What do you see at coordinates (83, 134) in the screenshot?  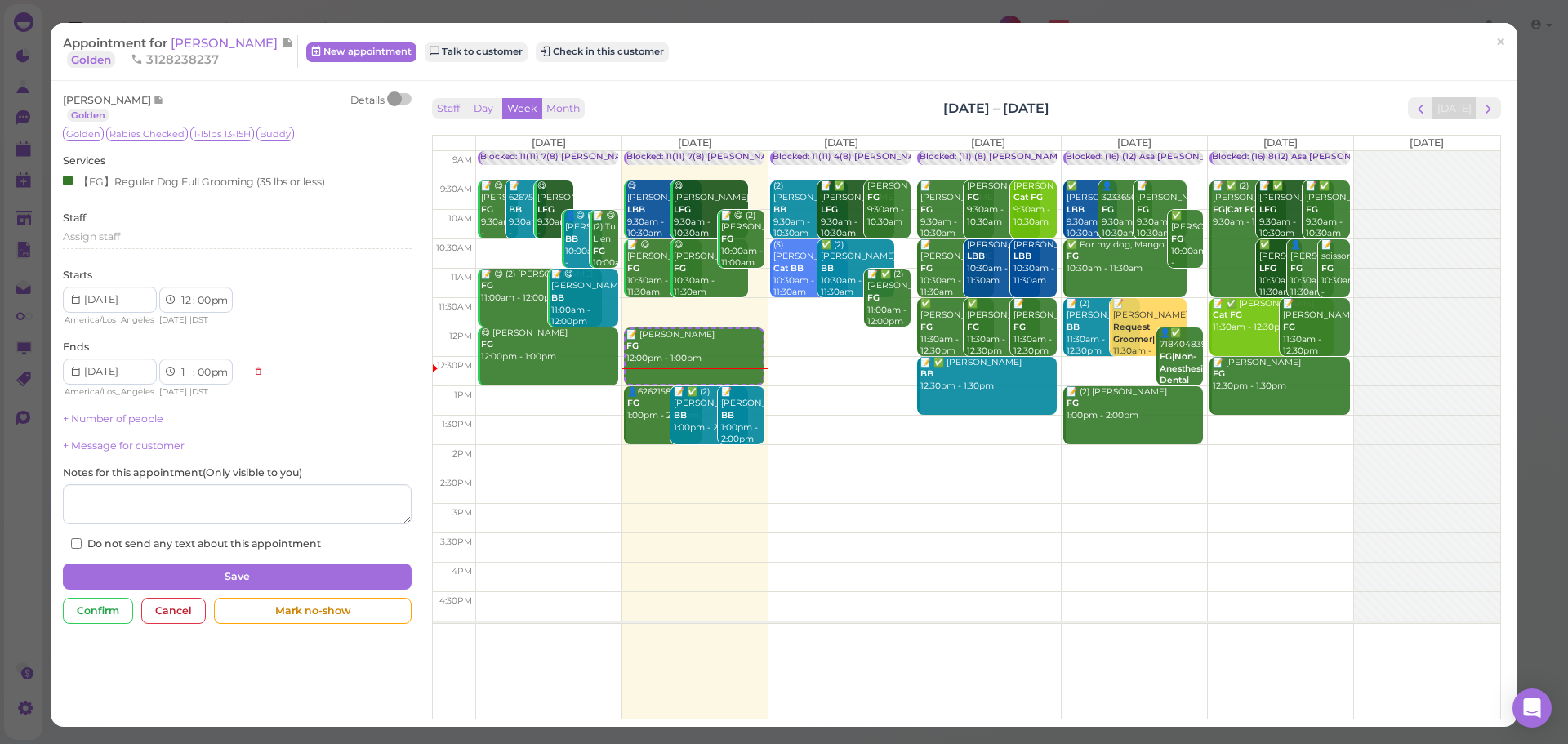 I see `span: Golden` at bounding box center [83, 134].